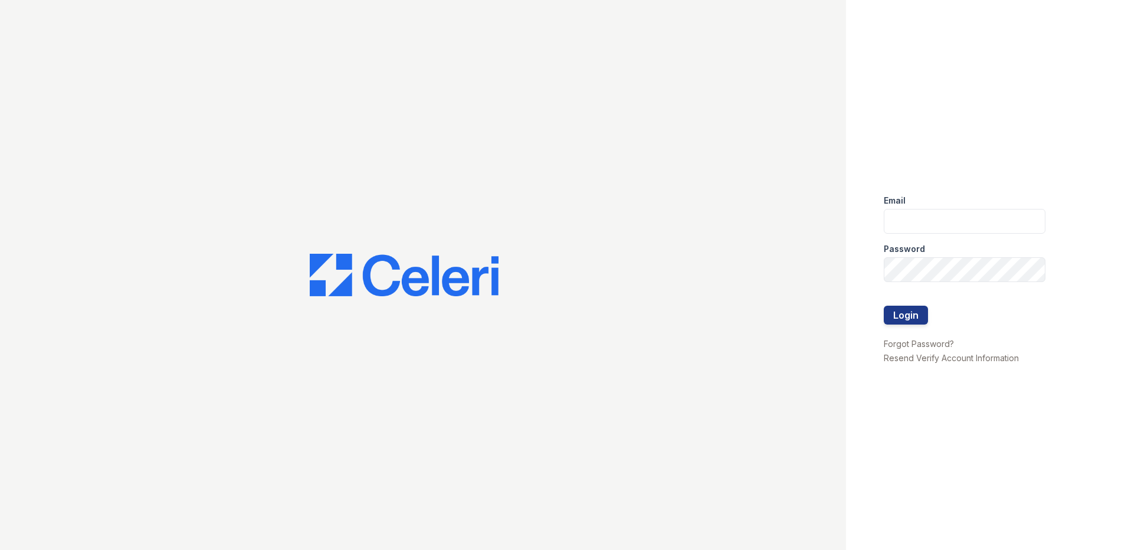 The height and width of the screenshot is (550, 1128). I want to click on a: Forgot Password?, so click(919, 343).